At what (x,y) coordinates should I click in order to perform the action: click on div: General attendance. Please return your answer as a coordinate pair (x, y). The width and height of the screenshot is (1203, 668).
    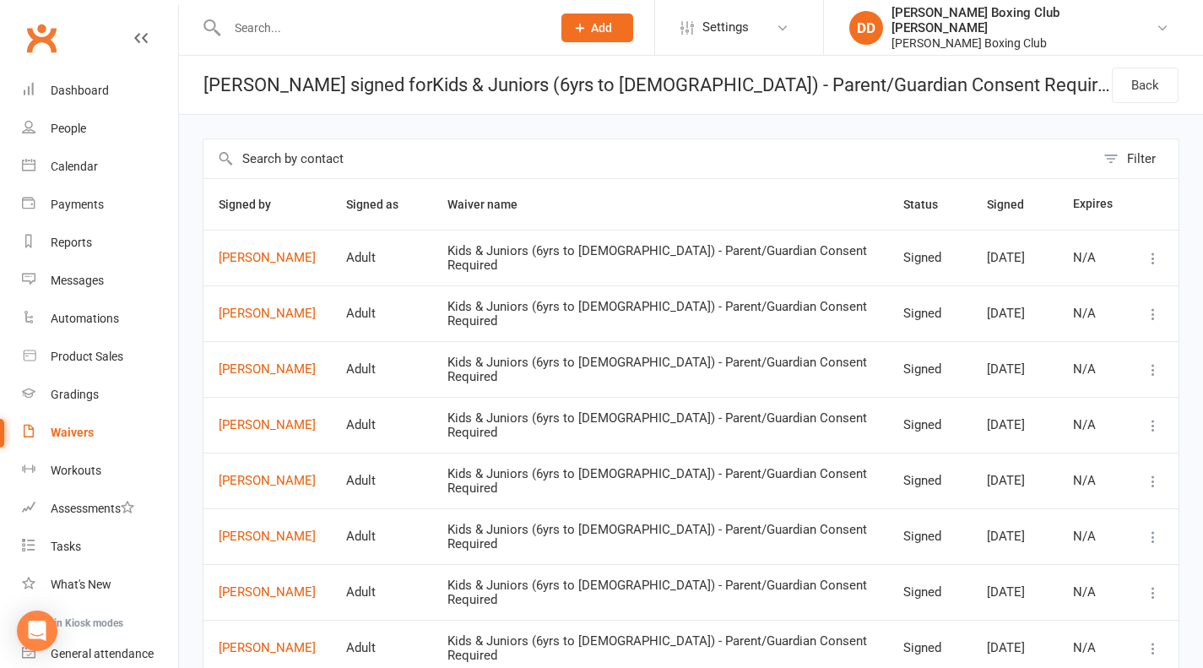
    Looking at the image, I should click on (102, 653).